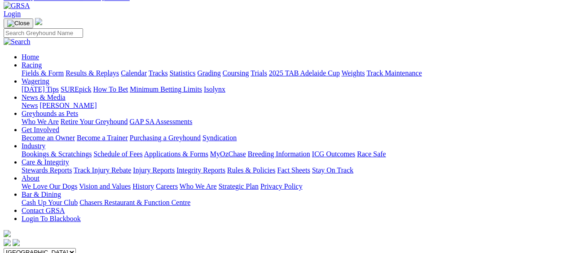 The height and width of the screenshot is (253, 567). I want to click on a: Coursing, so click(236, 73).